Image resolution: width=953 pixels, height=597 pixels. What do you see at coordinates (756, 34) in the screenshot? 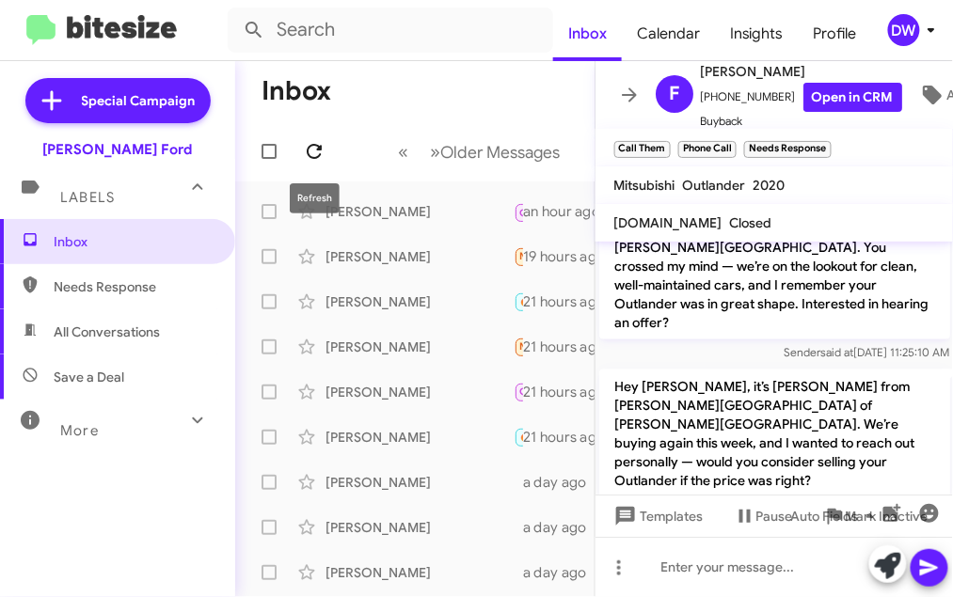
I see `a: Insights` at bounding box center [756, 34].